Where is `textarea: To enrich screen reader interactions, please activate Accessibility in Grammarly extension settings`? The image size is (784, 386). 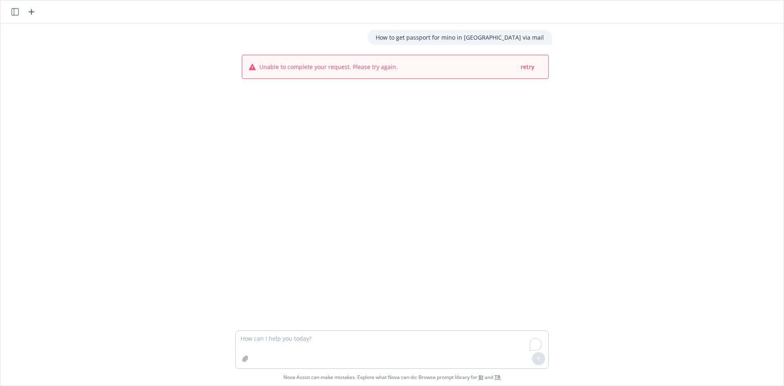
textarea: To enrich screen reader interactions, please activate Accessibility in Grammarly extension settings is located at coordinates (392, 350).